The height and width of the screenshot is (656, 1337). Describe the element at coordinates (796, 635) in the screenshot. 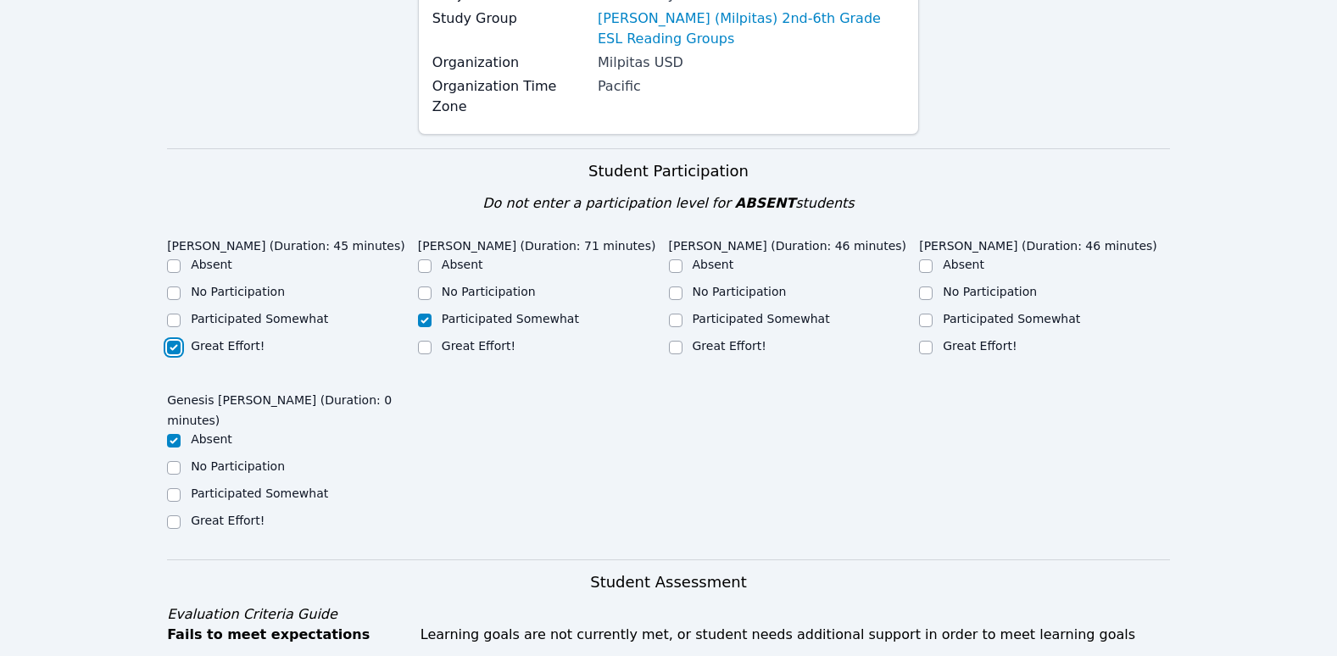

I see `div: Learning goals are not currently met, or student needs additional support in order to meet learni...` at that location.